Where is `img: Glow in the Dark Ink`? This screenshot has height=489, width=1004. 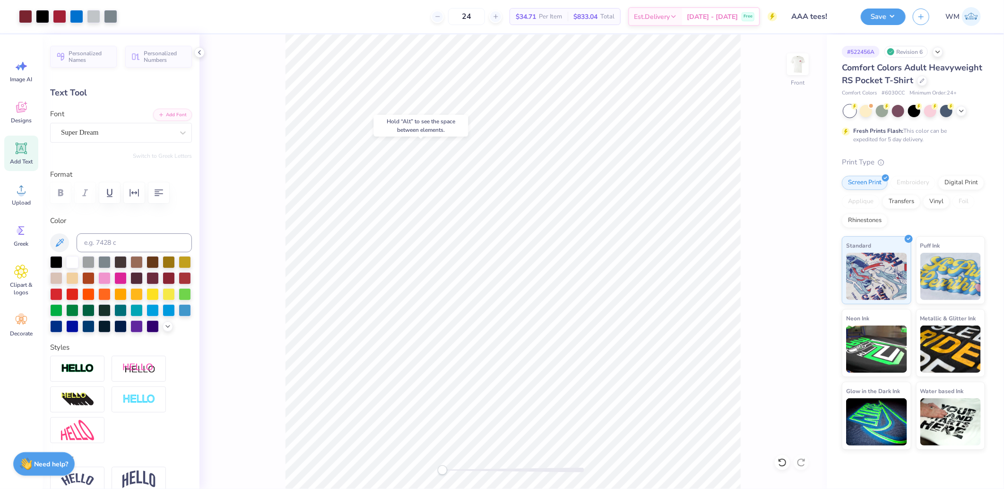
img: Glow in the Dark Ink is located at coordinates (876, 422).